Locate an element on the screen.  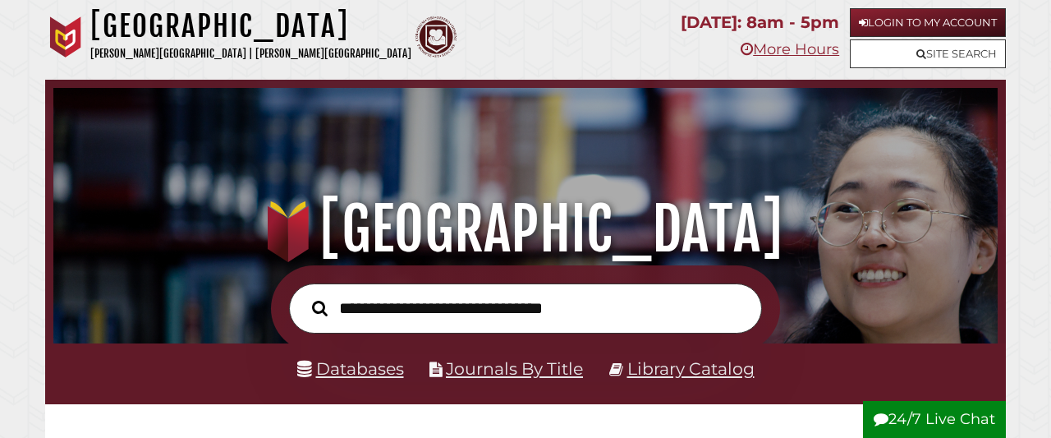
a: Library Catalog is located at coordinates (691, 368).